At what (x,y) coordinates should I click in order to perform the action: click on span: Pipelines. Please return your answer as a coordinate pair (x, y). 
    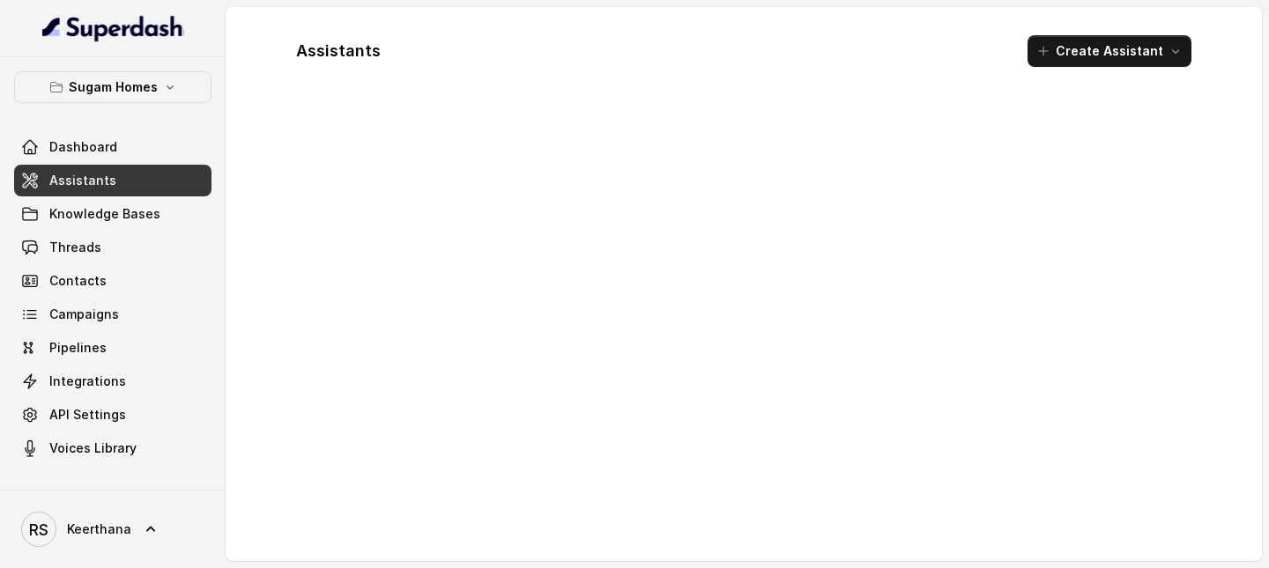
    Looking at the image, I should click on (78, 348).